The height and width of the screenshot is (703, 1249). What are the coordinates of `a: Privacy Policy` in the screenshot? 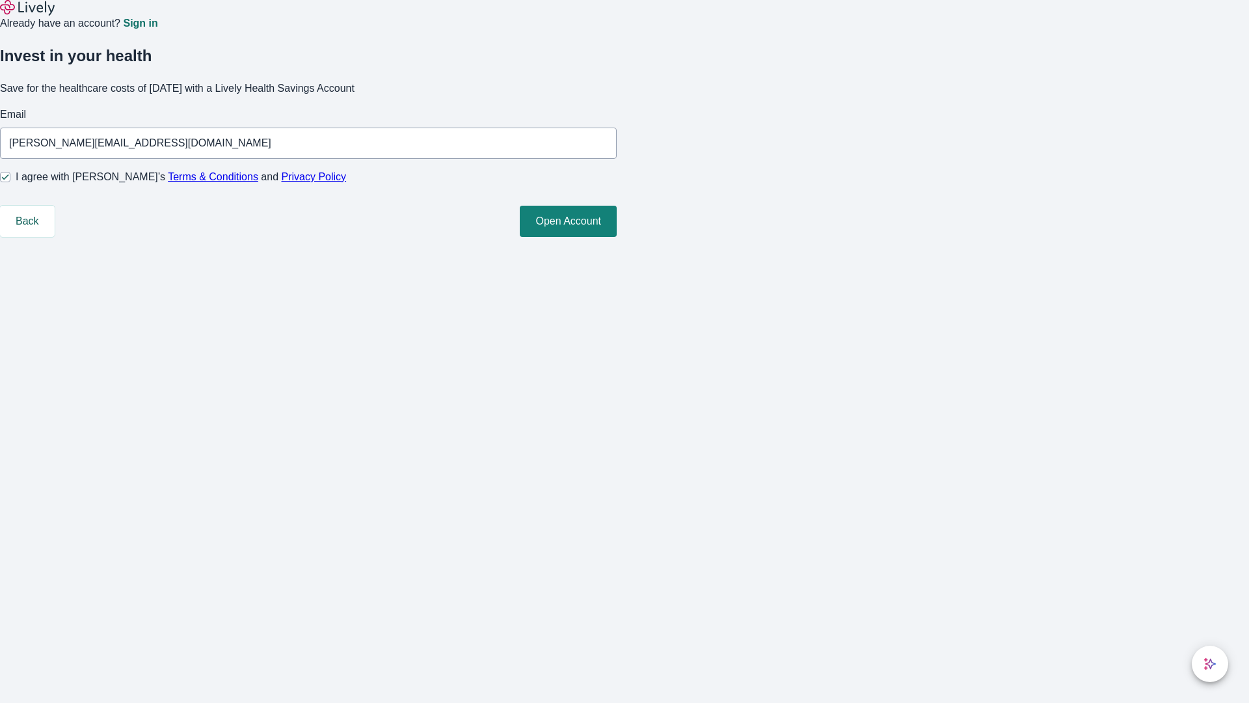 It's located at (314, 176).